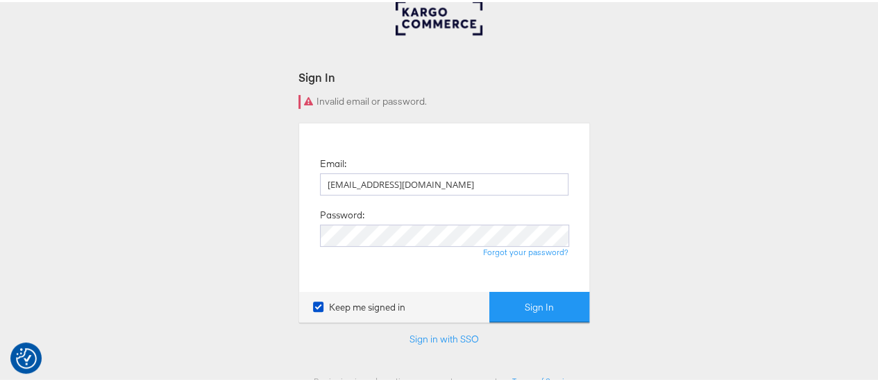 The image size is (878, 382). What do you see at coordinates (444, 183) in the screenshot?
I see `input: Email` at bounding box center [444, 183].